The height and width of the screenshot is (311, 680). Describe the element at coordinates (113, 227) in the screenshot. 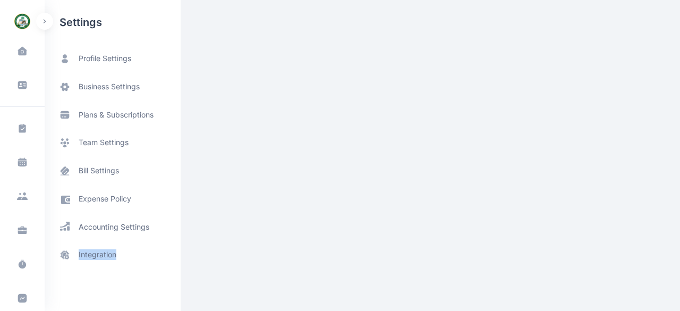

I see `a: accounting settings` at that location.